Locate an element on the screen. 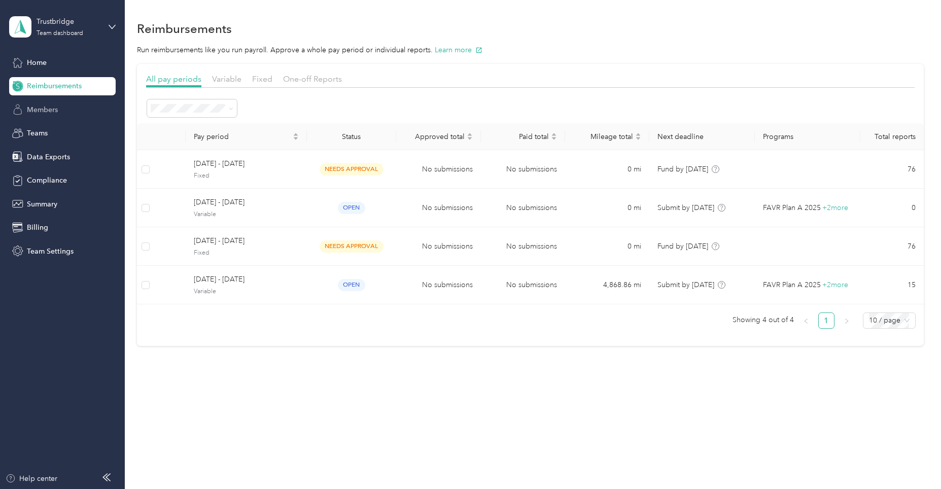  li: 1 is located at coordinates (826, 321).